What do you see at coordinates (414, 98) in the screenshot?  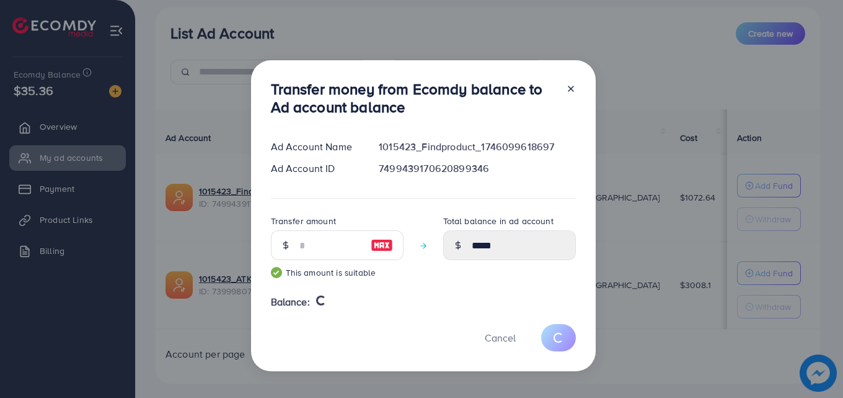 I see `h3: Transfer money from Ecomdy balance to Ad account balance` at bounding box center [414, 98].